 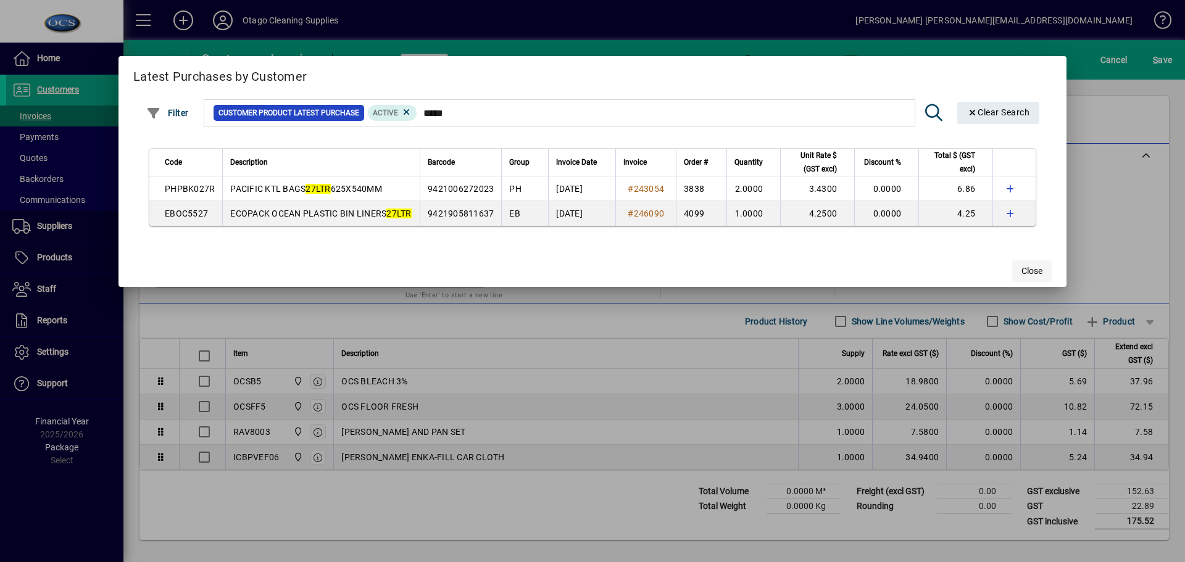 I want to click on span: 9421905811637, so click(x=461, y=214).